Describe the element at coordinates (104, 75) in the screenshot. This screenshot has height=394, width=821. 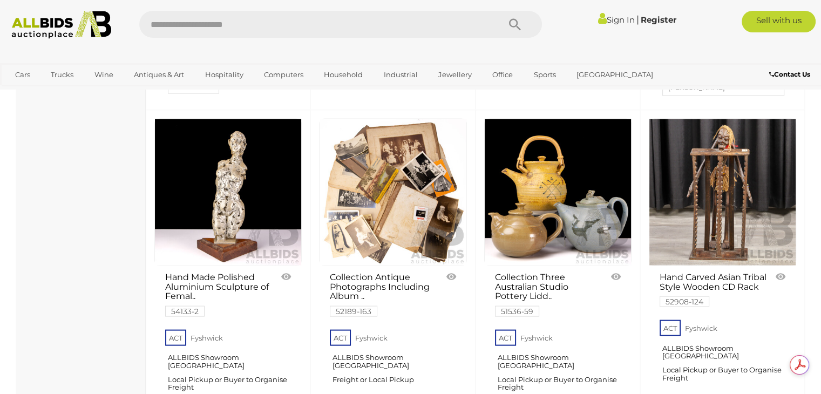
I see `a: Wine` at that location.